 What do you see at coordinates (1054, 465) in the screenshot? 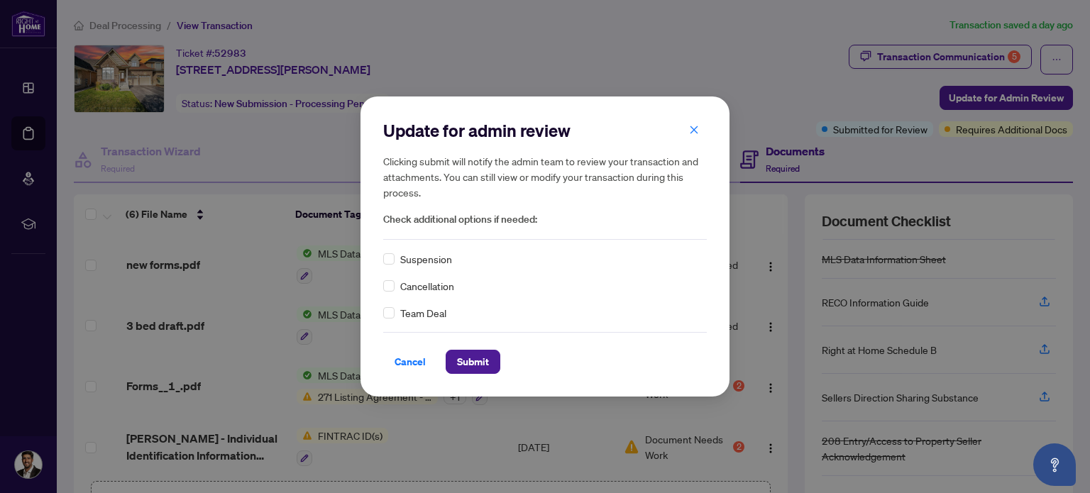
I see `button: Open asap` at bounding box center [1054, 465].